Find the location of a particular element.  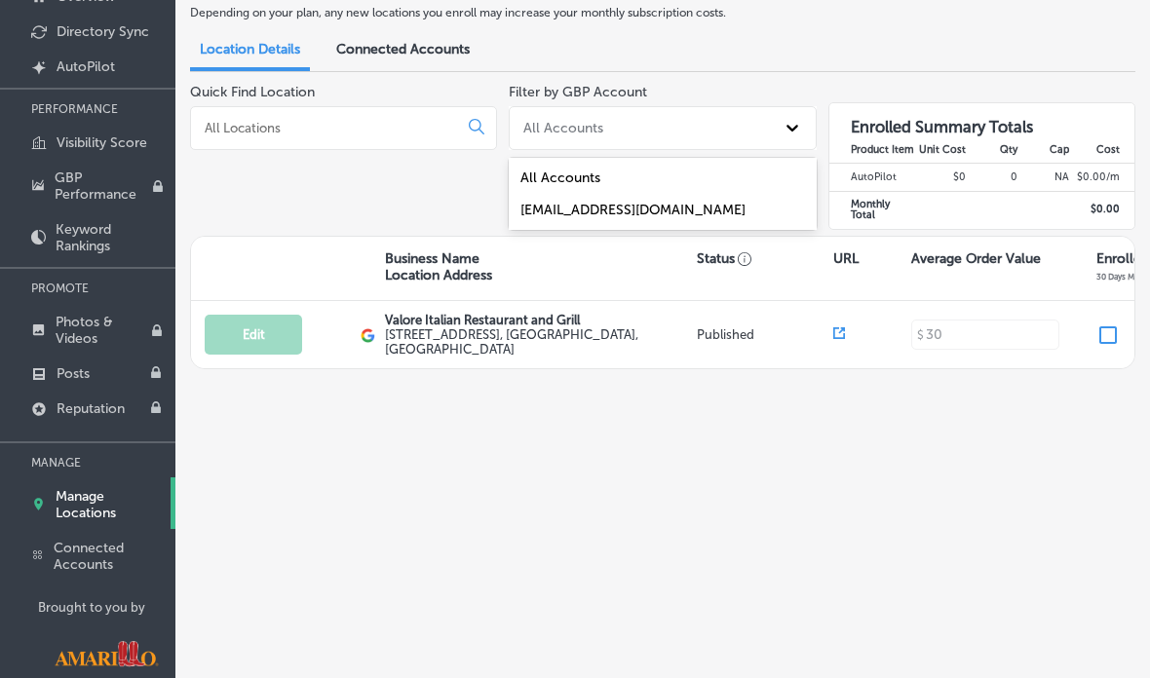

p: Depending on your plan, any new locations you enroll may increase your monthly subscription costs. is located at coordinates (497, 13).